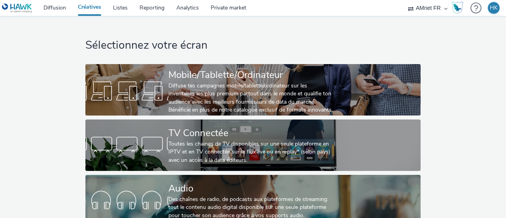 This screenshot has height=218, width=506. I want to click on img: undefined Logo, so click(17, 8).